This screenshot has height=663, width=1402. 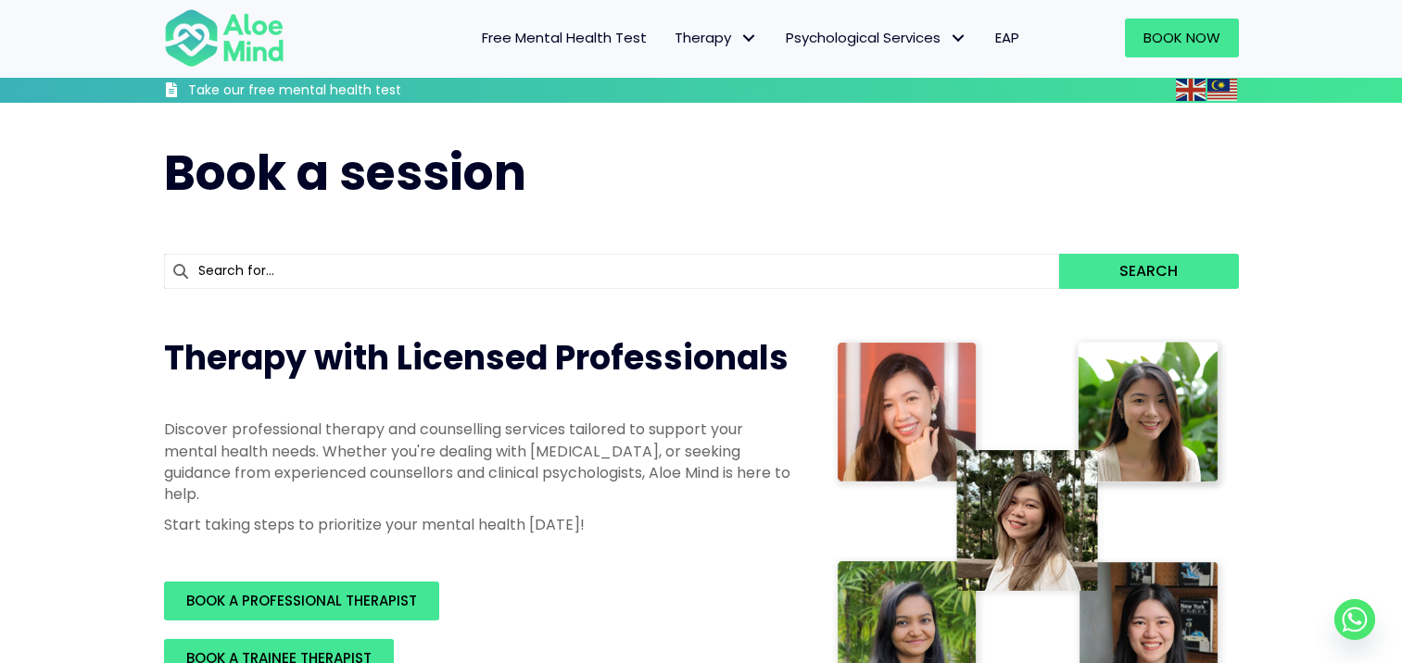 I want to click on a: Malay, so click(x=1223, y=89).